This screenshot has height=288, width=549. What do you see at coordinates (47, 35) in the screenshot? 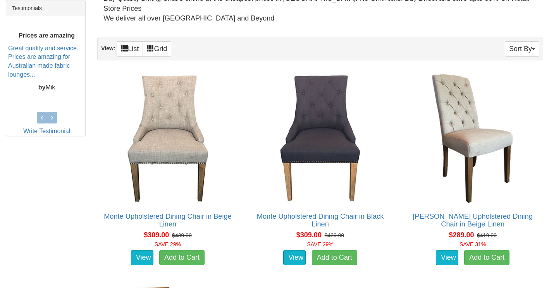
I see `b: Prices are amazing` at bounding box center [47, 35].